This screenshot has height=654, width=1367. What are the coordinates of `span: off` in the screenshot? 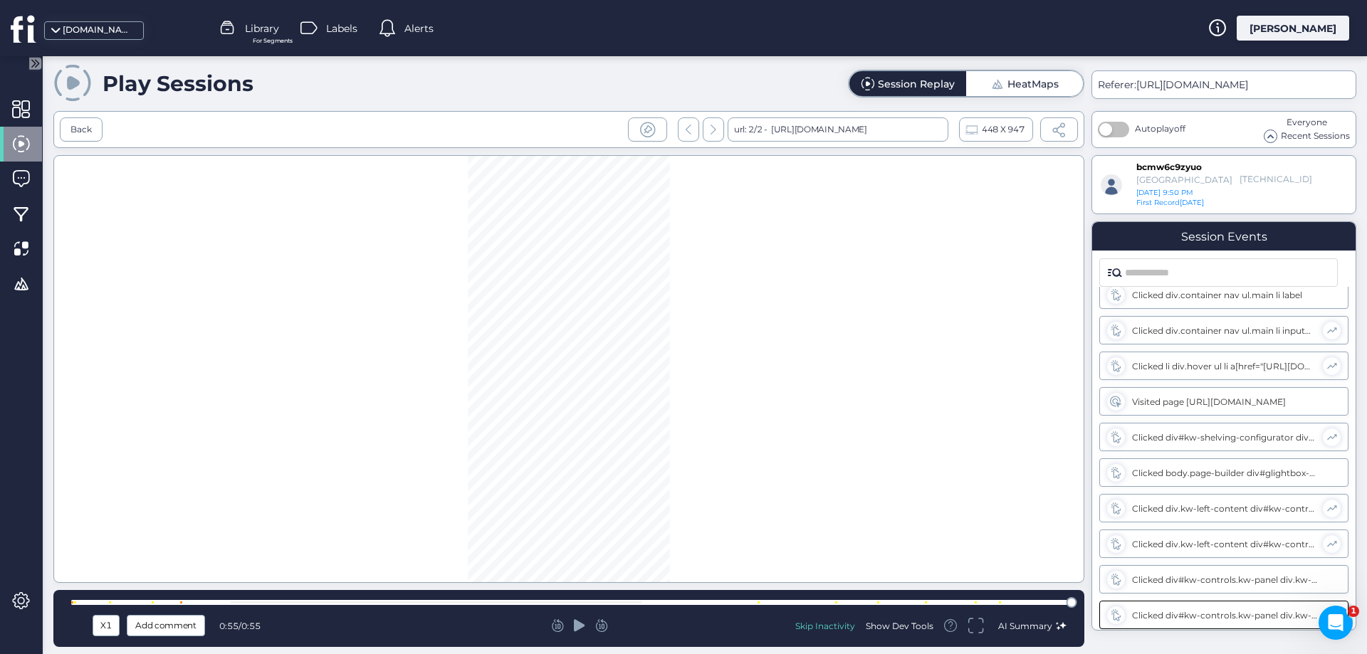 It's located at (1180, 128).